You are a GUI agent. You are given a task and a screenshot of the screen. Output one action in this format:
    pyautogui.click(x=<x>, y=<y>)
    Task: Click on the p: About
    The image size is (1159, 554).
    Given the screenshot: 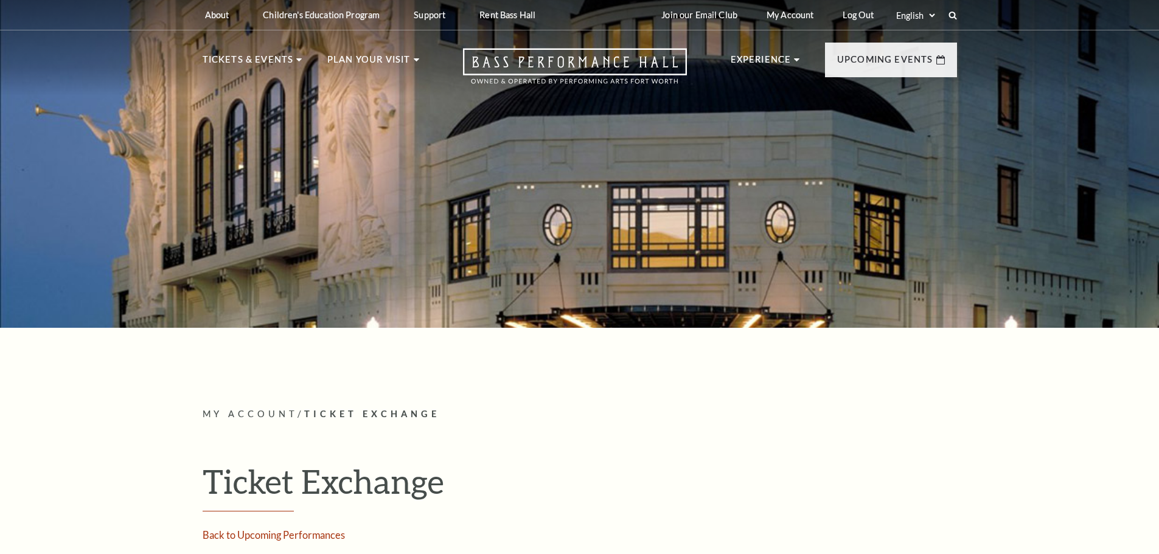 What is the action you would take?
    pyautogui.click(x=217, y=15)
    